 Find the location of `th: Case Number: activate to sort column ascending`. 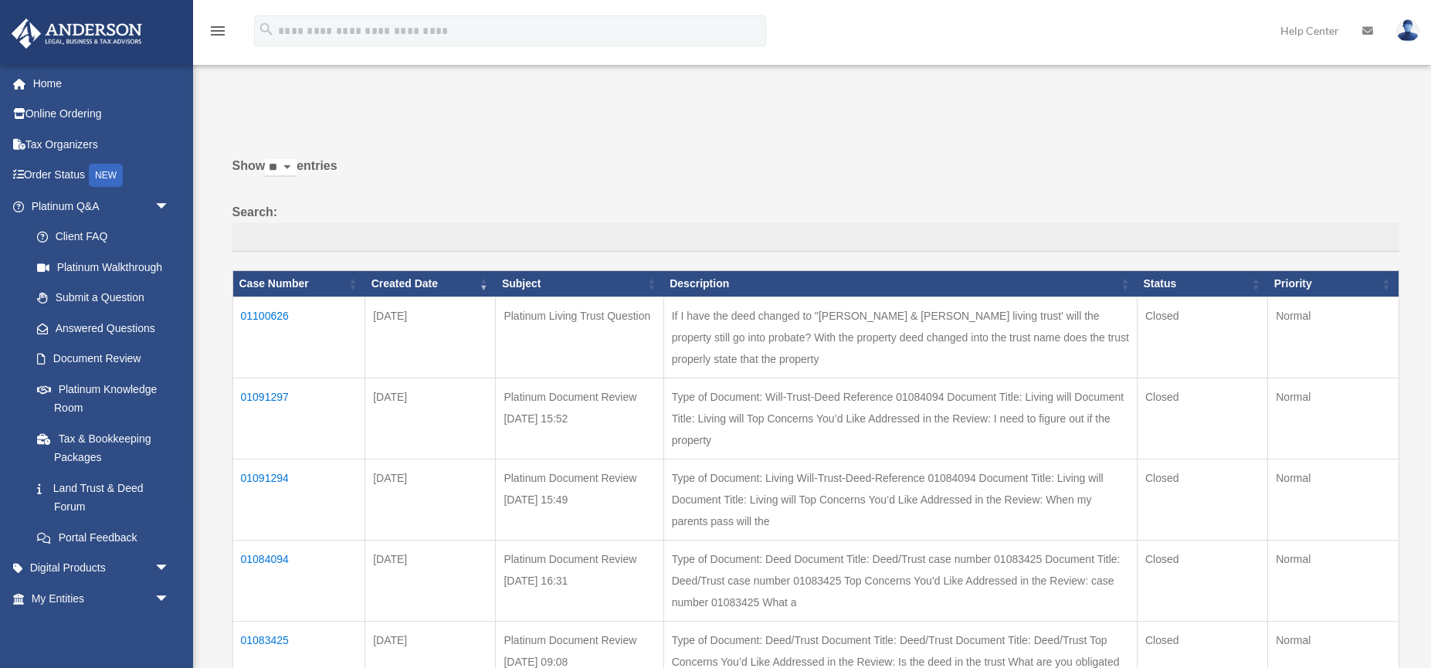

th: Case Number: activate to sort column ascending is located at coordinates (299, 284).